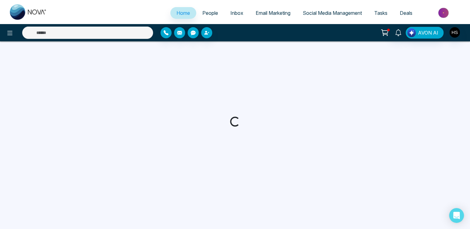 This screenshot has width=470, height=229. What do you see at coordinates (412, 33) in the screenshot?
I see `img: Lead Flow` at bounding box center [412, 33].